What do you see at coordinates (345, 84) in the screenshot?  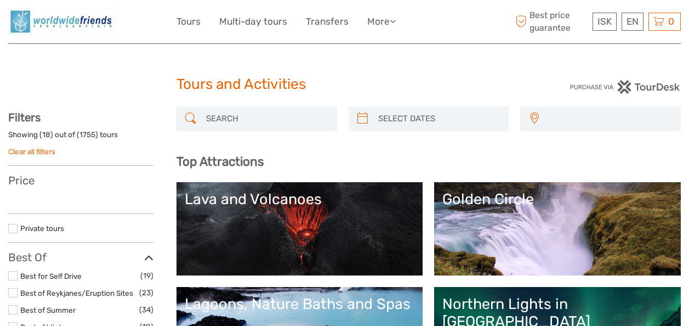 I see `h1: Tours and Activities` at bounding box center [345, 84].